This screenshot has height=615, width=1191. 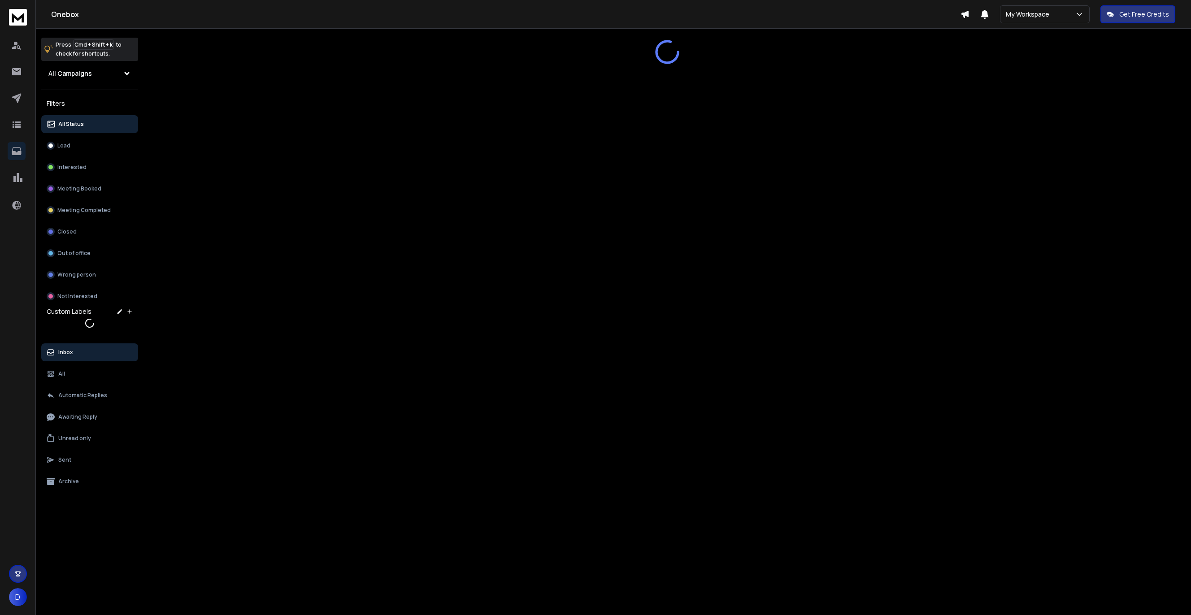 I want to click on button: Wrong person, so click(x=90, y=275).